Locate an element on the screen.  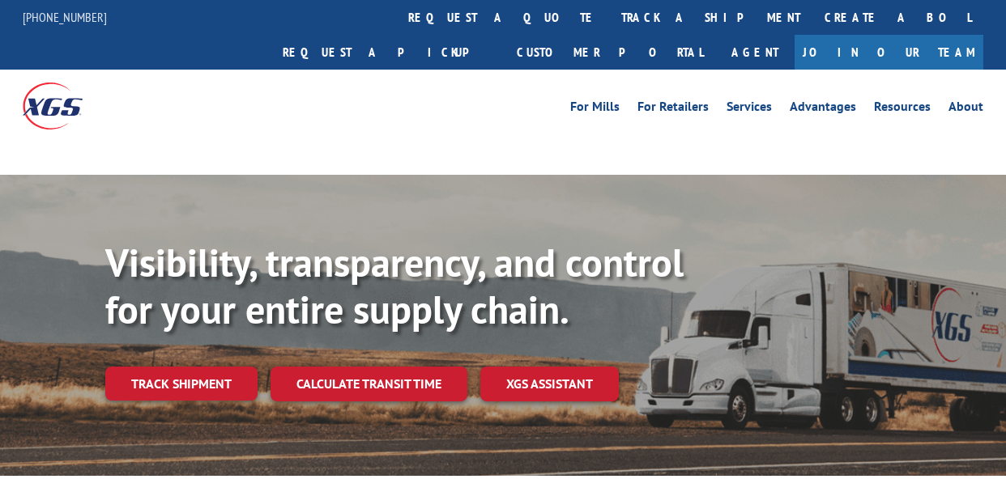
a: XGS ASSISTANT is located at coordinates (549, 384).